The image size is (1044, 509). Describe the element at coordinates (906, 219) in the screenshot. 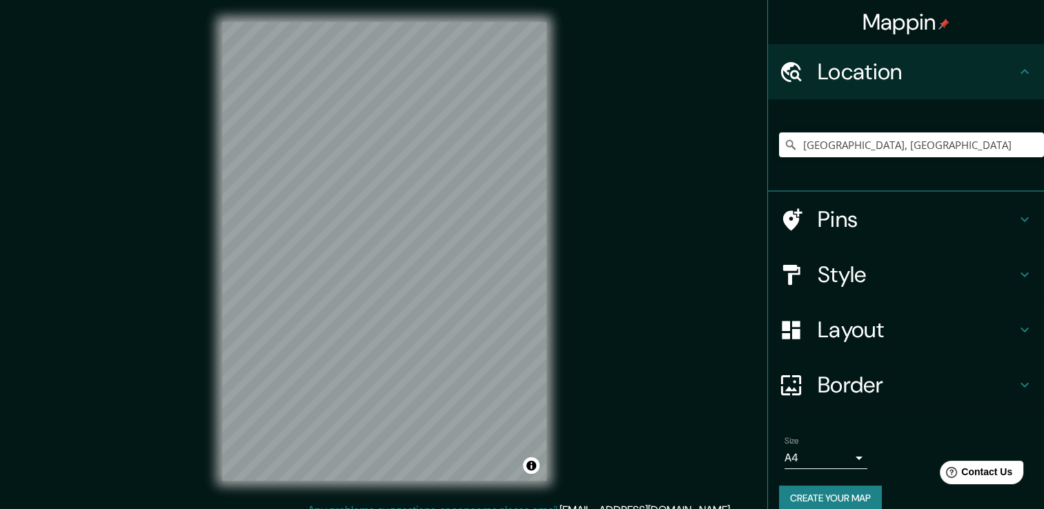

I see `div: Pins` at that location.